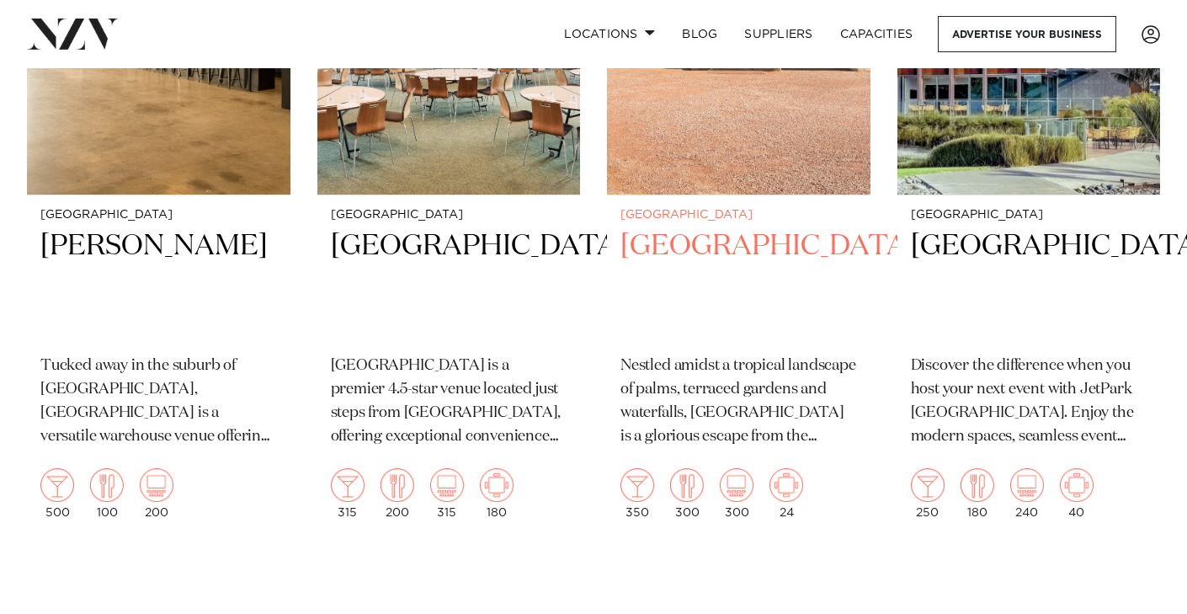  What do you see at coordinates (778, 34) in the screenshot?
I see `a: SUPPLIERS` at bounding box center [778, 34].